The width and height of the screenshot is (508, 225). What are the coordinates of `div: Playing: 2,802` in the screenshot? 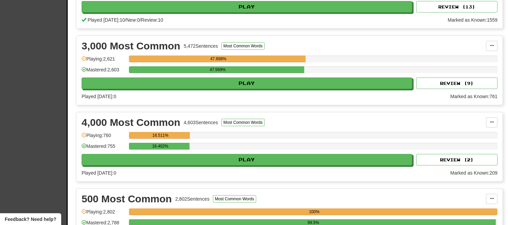 It's located at (104, 214).